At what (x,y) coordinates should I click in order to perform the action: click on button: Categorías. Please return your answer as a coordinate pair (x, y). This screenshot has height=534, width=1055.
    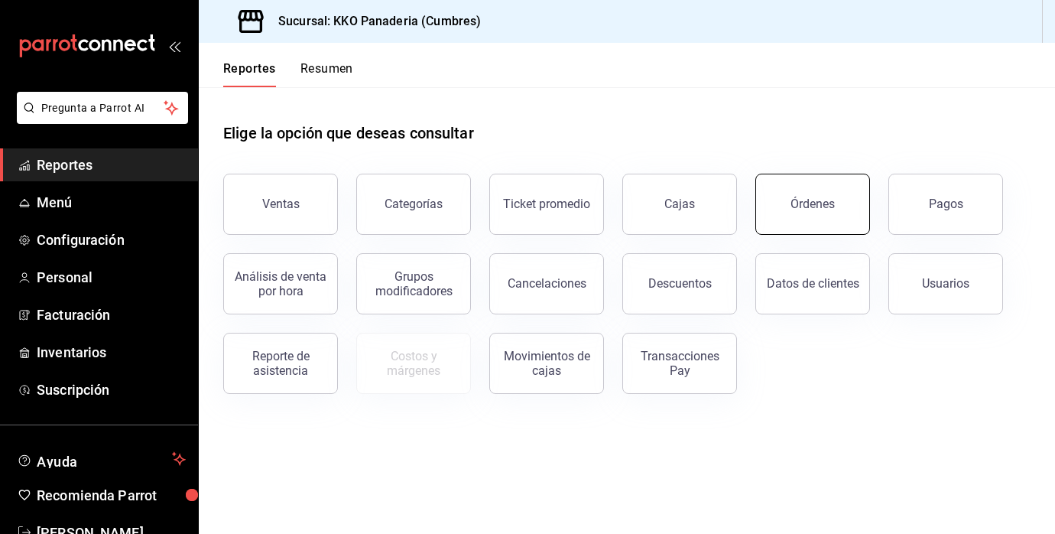
    Looking at the image, I should click on (414, 204).